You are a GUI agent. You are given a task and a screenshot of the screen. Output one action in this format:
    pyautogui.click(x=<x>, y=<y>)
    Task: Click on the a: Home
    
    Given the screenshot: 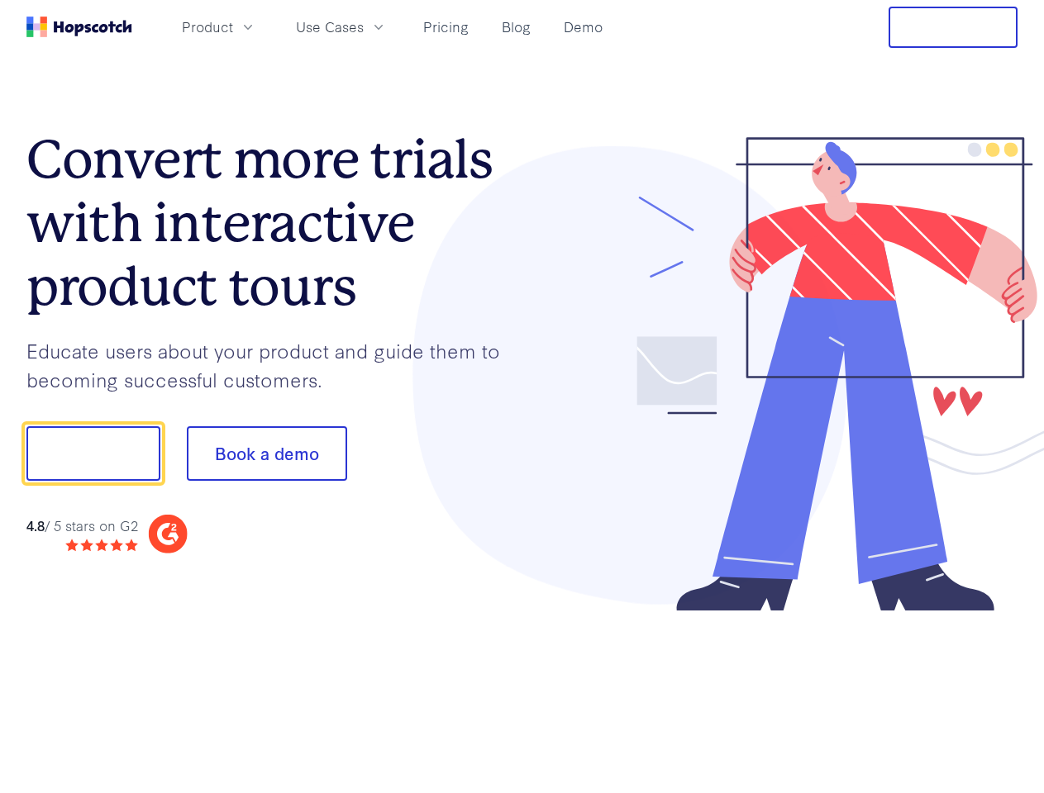 What is the action you would take?
    pyautogui.click(x=79, y=26)
    